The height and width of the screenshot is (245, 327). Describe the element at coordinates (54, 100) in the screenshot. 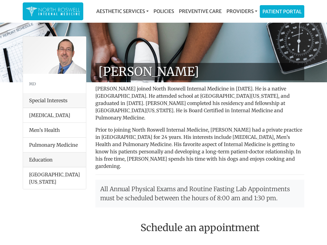

I see `div: Special Interests` at that location.